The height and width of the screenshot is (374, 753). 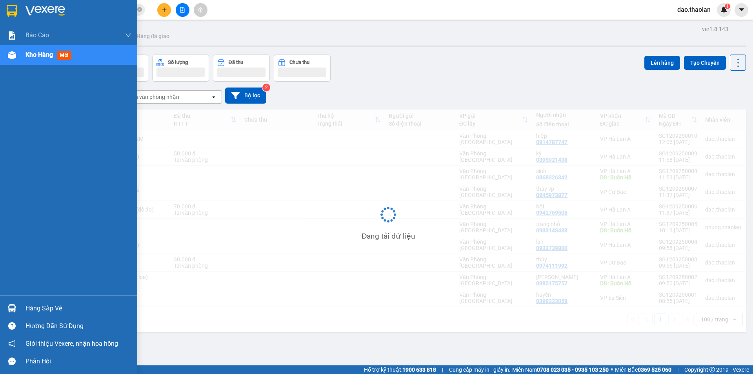 What do you see at coordinates (164, 10) in the screenshot?
I see `span: plus` at bounding box center [164, 10].